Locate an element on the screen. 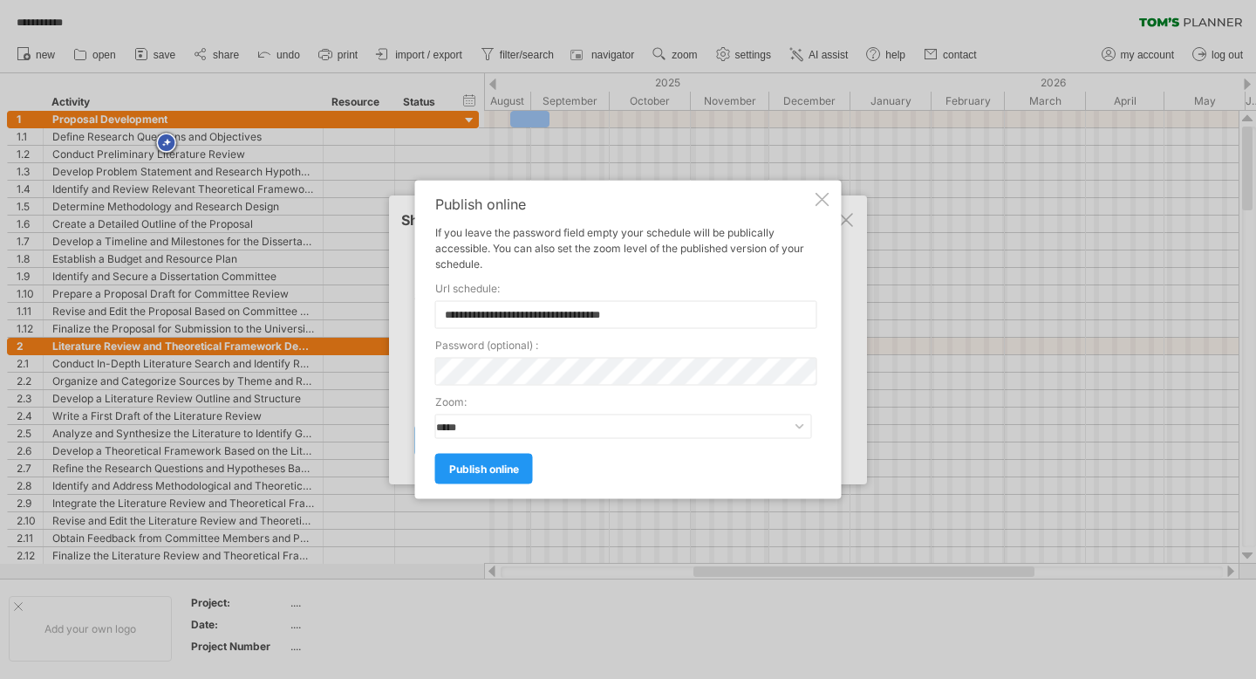 This screenshot has width=1256, height=679. a: publish online is located at coordinates (484, 468).